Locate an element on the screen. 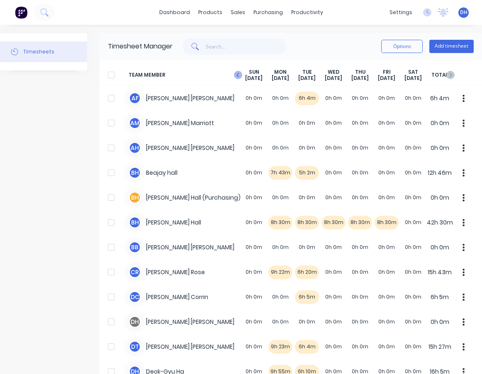 Image resolution: width=482 pixels, height=374 pixels. span: TOTAL is located at coordinates (440, 75).